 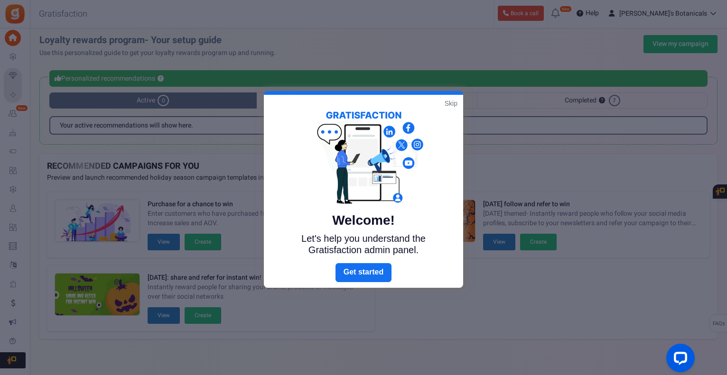 I want to click on button: Open LiveChat chat widget, so click(x=22, y=18).